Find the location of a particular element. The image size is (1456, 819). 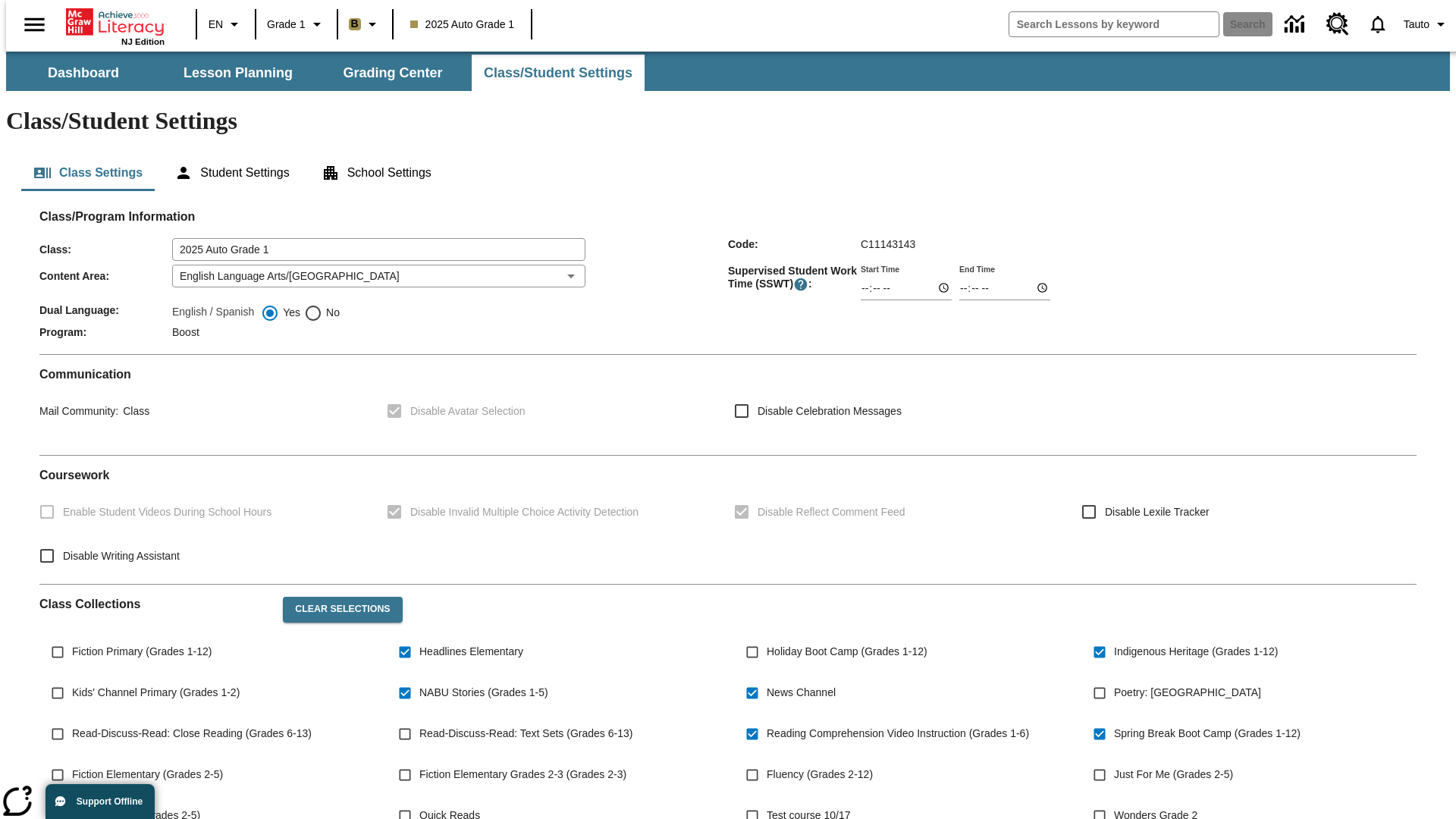

button: Grading Center is located at coordinates (393, 73).